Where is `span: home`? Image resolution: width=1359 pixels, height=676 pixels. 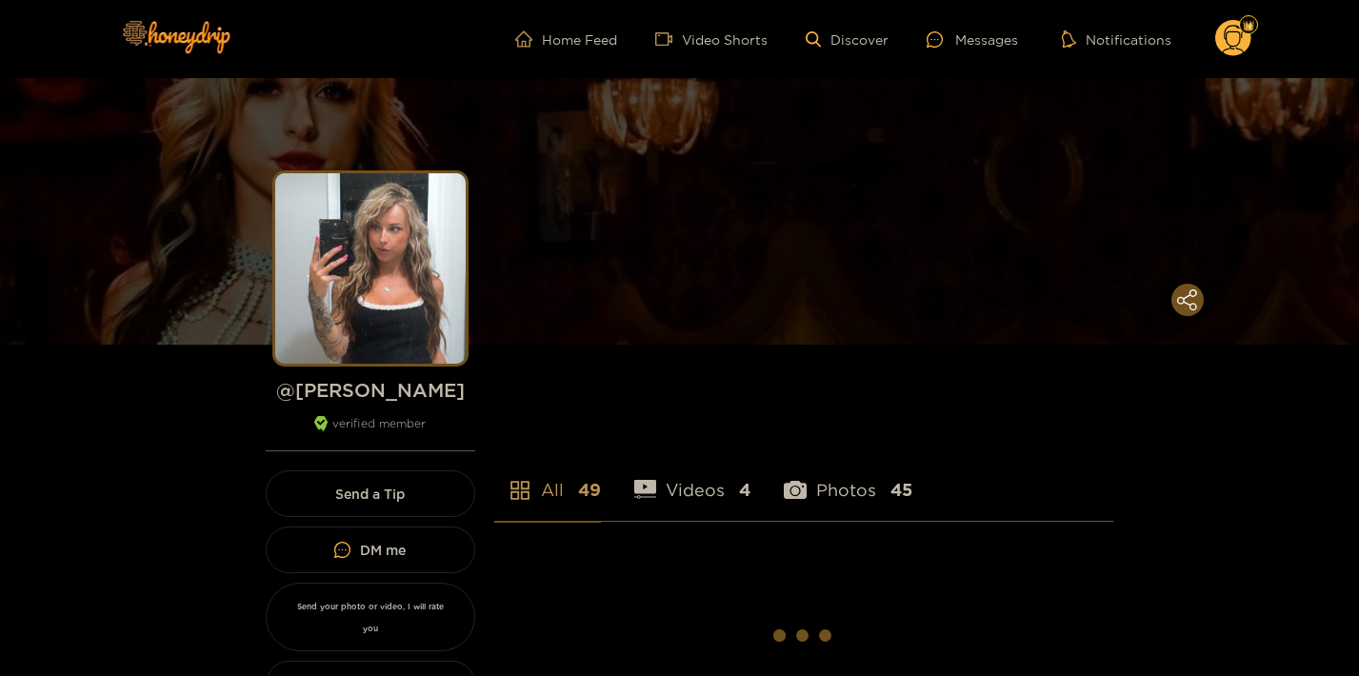 span: home is located at coordinates (528, 39).